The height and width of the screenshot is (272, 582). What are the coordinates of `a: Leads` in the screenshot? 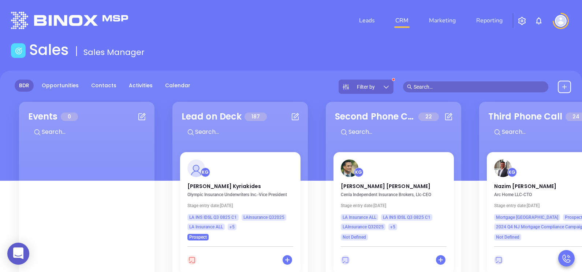 It's located at (367, 20).